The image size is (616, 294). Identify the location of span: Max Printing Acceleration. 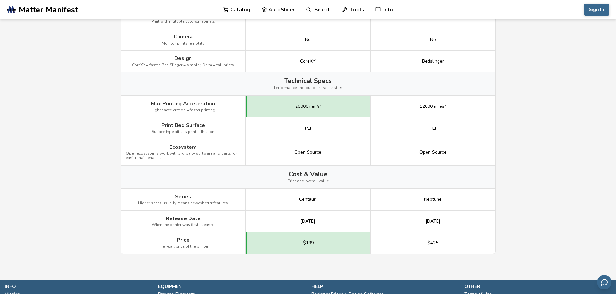
(183, 104).